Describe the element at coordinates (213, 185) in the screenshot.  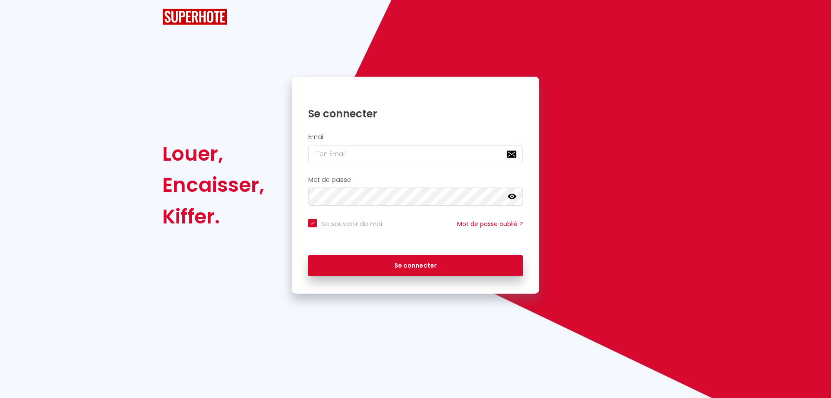
I see `div: Encaisser,` at that location.